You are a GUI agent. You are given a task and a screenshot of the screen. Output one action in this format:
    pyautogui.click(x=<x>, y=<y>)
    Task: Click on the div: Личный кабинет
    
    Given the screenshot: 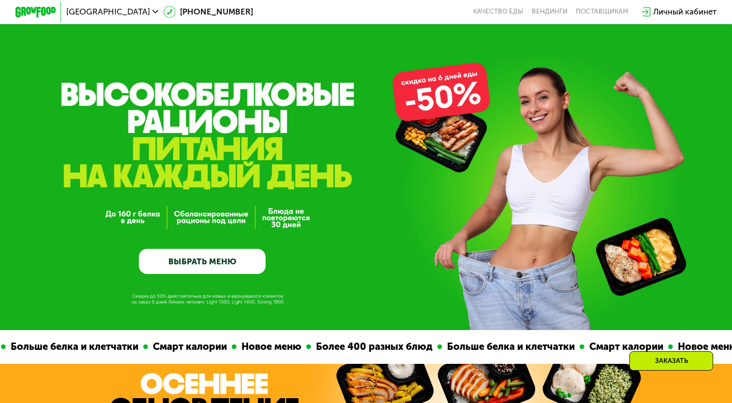 What is the action you would take?
    pyautogui.click(x=684, y=12)
    